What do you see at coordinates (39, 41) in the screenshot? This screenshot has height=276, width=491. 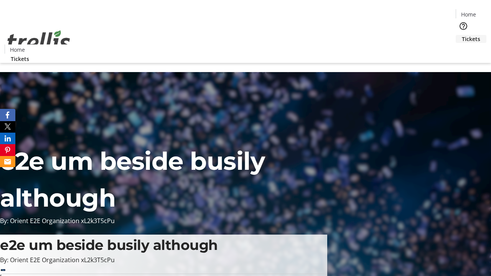 I see `img: Orient E2E Organization xL2k3T5cPu's Logo` at bounding box center [39, 41].